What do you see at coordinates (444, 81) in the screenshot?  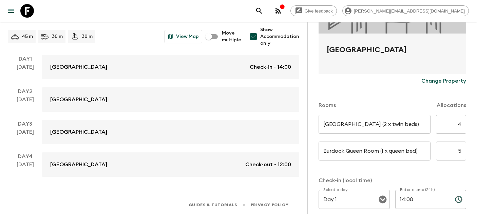 I see `p: Change Property` at bounding box center [444, 81].